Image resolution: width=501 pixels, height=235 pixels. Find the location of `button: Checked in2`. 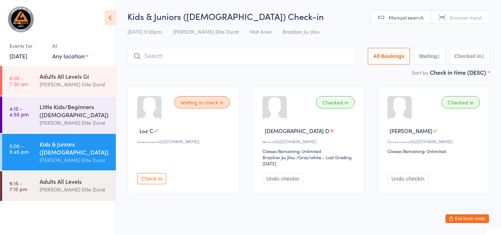

button: Checked in2 is located at coordinates (469, 56).